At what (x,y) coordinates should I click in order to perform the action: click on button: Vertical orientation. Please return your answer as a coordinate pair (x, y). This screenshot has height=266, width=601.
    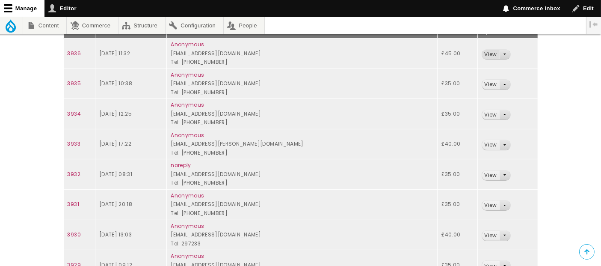
    Looking at the image, I should click on (594, 24).